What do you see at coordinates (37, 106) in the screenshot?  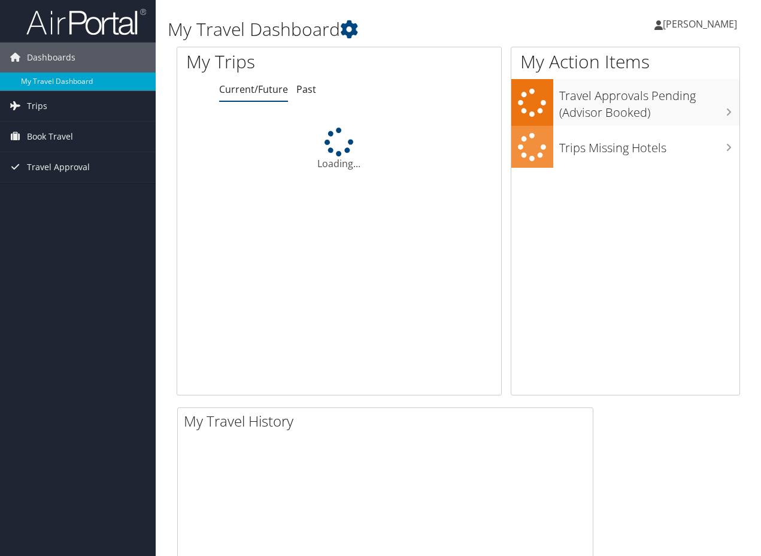 I see `span: Trips` at bounding box center [37, 106].